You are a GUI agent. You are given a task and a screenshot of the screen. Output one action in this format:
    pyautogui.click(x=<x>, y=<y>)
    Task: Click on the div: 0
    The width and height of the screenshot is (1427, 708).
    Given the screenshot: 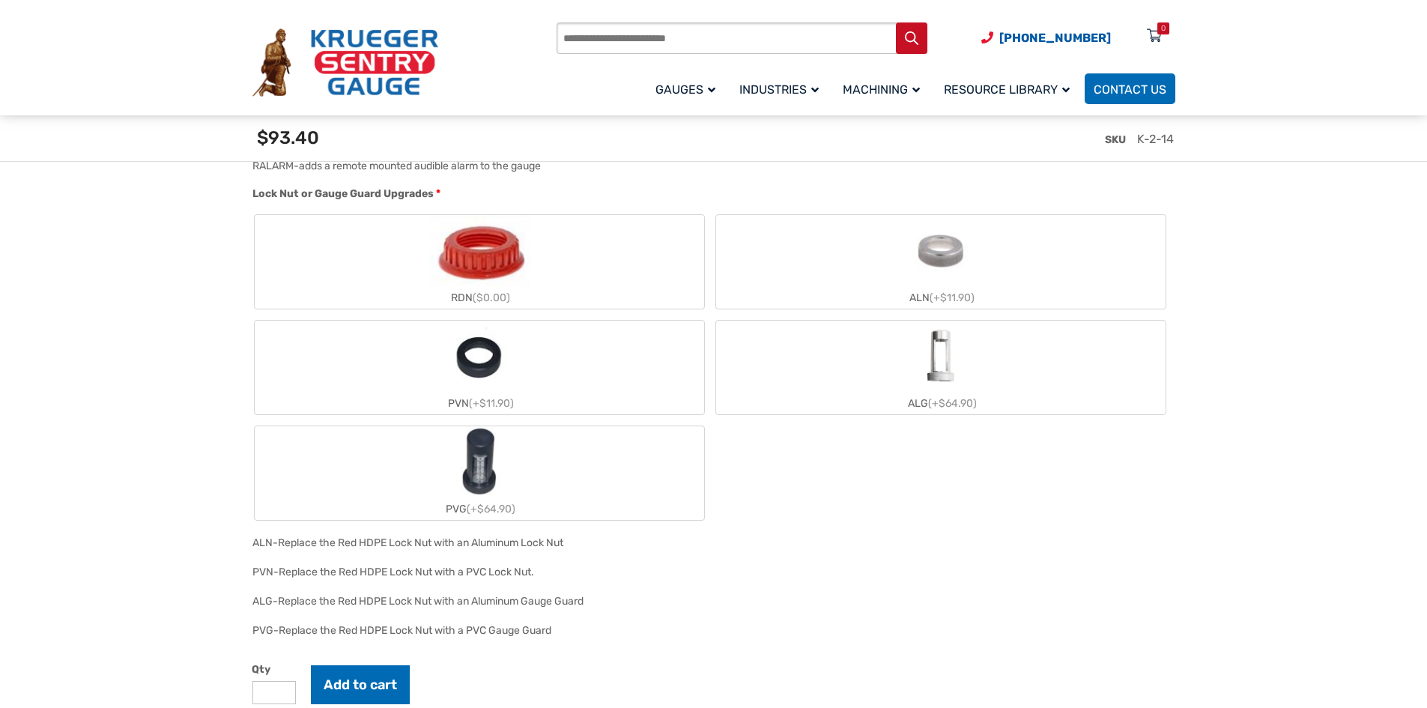 What is the action you would take?
    pyautogui.click(x=1164, y=28)
    